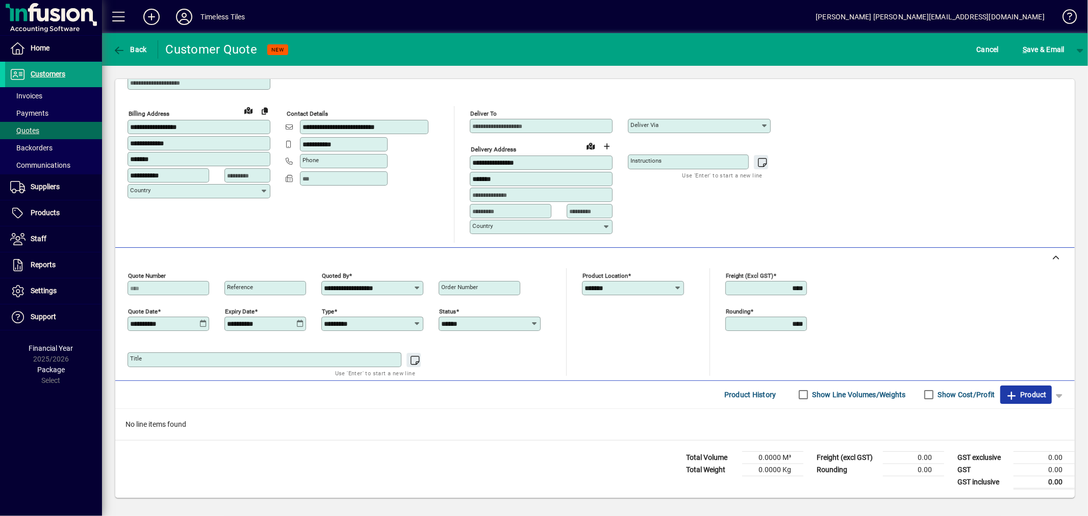  What do you see at coordinates (988, 49) in the screenshot?
I see `span: Cancel` at bounding box center [988, 49].